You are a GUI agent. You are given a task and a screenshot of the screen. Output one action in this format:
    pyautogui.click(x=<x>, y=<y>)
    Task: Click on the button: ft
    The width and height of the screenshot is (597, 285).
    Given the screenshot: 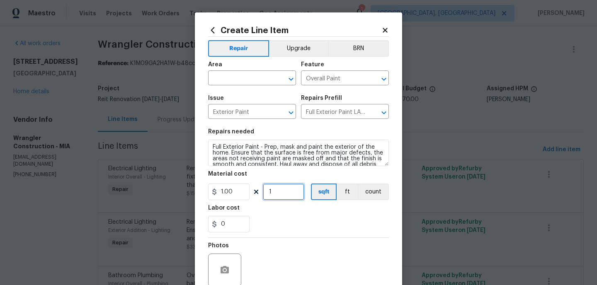 What is the action you would take?
    pyautogui.click(x=347, y=192)
    